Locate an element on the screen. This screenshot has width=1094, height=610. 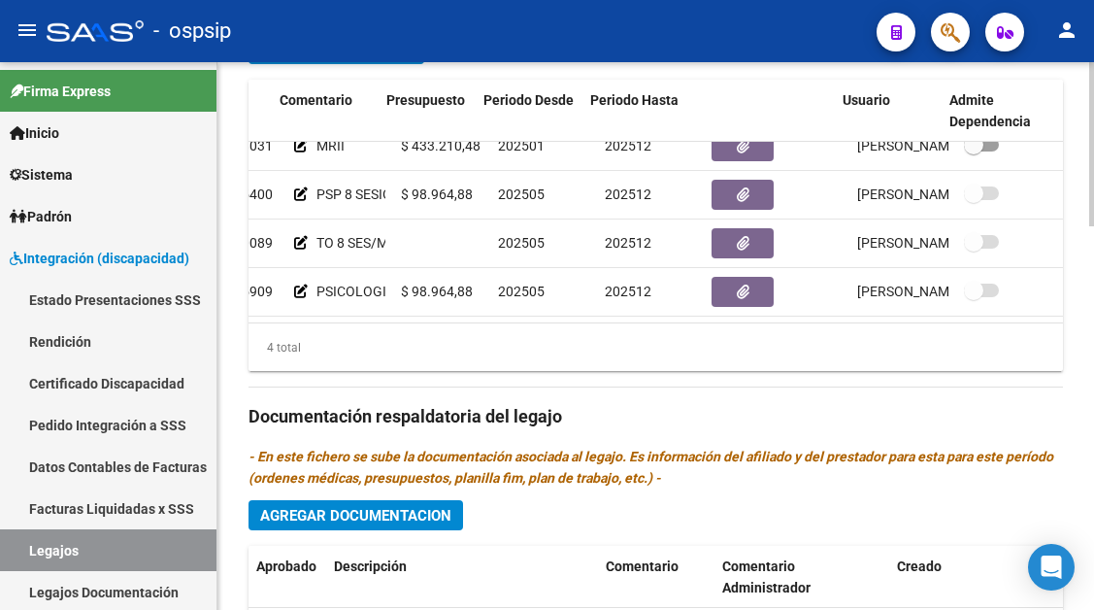
span: Padrón is located at coordinates (41, 216).